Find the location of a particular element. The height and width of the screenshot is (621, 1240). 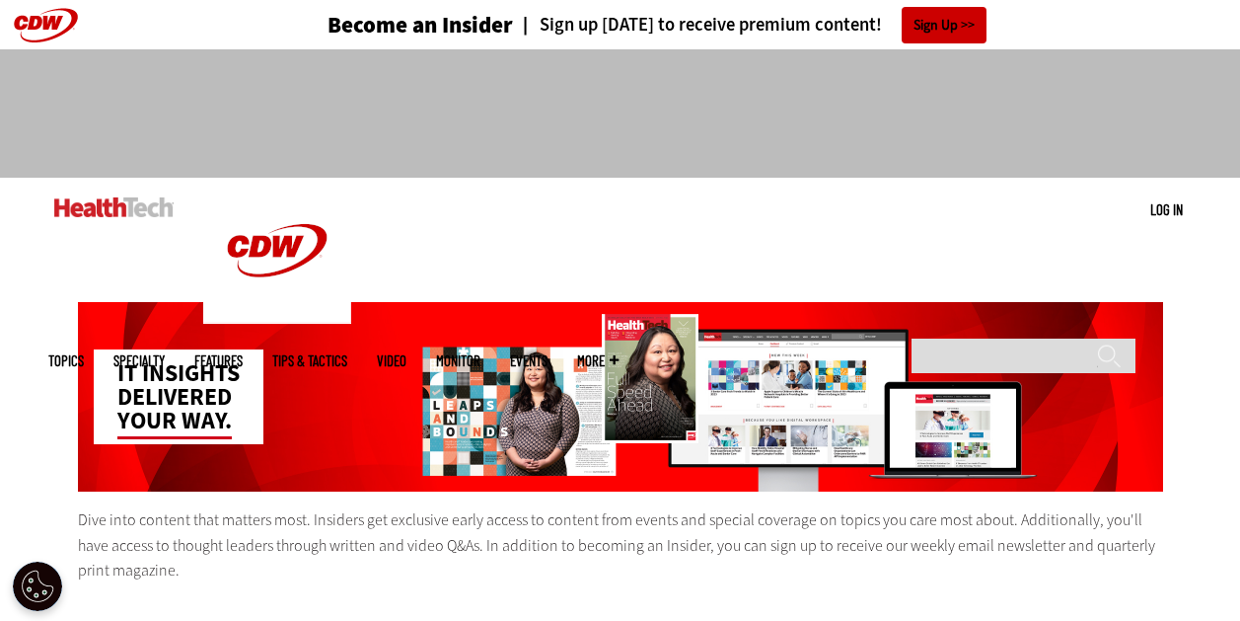

a: CDW is located at coordinates (277, 318).